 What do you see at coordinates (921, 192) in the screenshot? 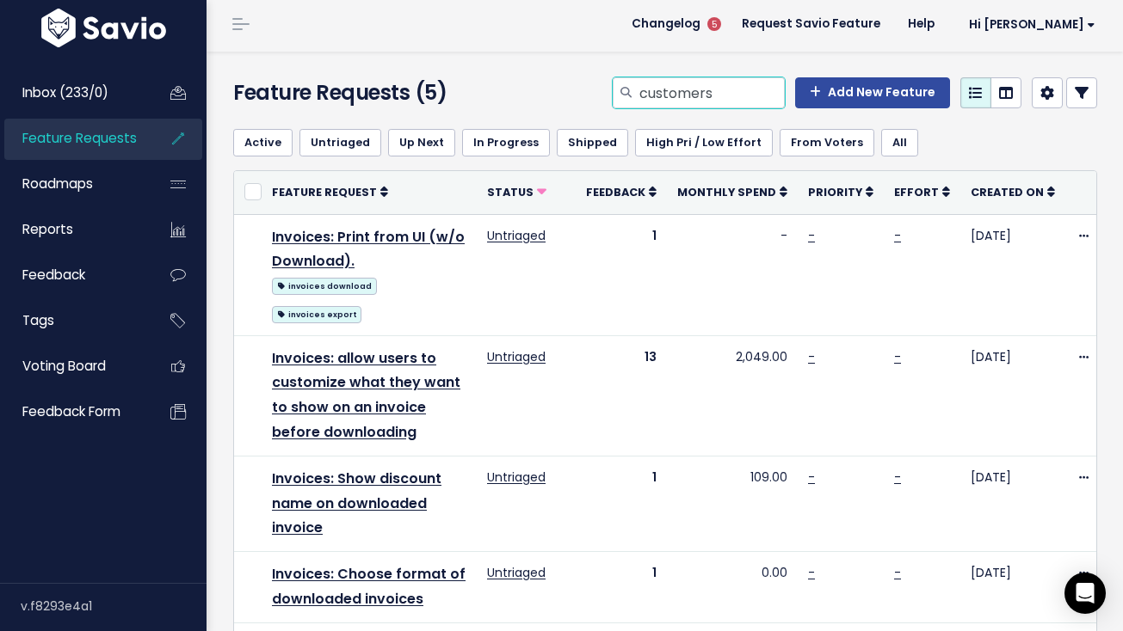
I see `a: Effort` at bounding box center [921, 192].